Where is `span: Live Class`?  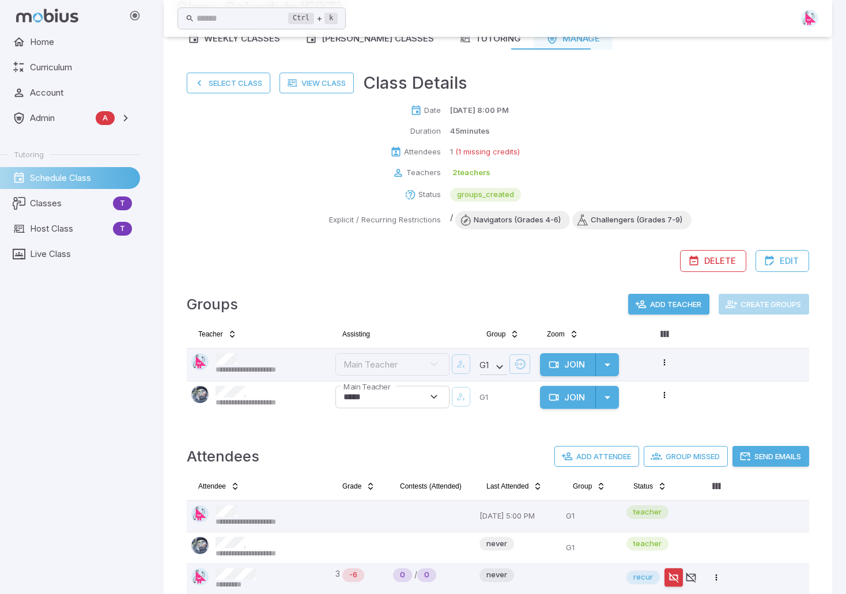 span: Live Class is located at coordinates (81, 254).